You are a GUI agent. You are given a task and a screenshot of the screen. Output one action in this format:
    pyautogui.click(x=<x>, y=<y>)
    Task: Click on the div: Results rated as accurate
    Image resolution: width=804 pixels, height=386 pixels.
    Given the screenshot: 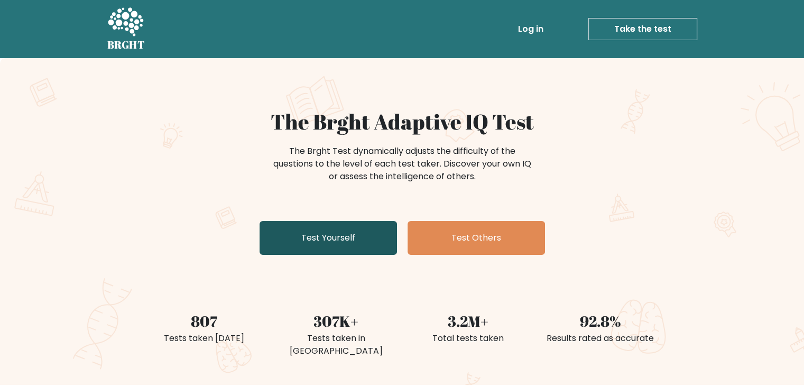 What is the action you would take?
    pyautogui.click(x=601, y=338)
    